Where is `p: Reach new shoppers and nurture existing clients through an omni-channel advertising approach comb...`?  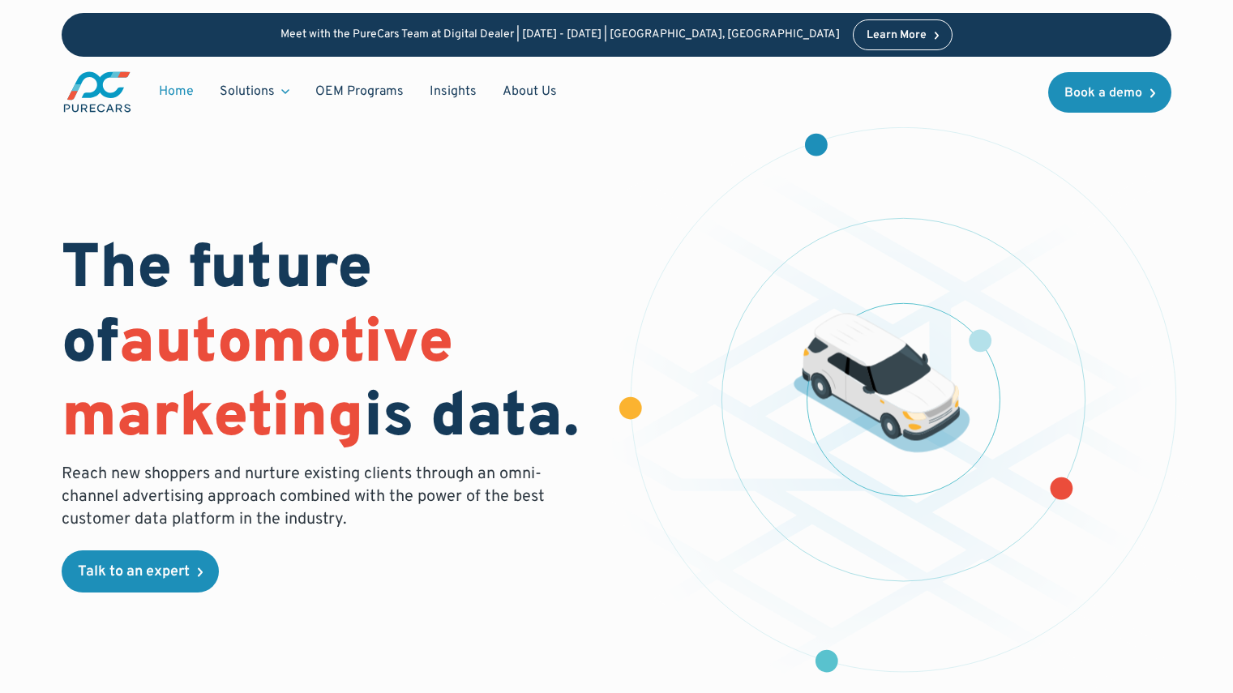 p: Reach new shoppers and nurture existing clients through an omni-channel advertising approach comb... is located at coordinates (308, 497).